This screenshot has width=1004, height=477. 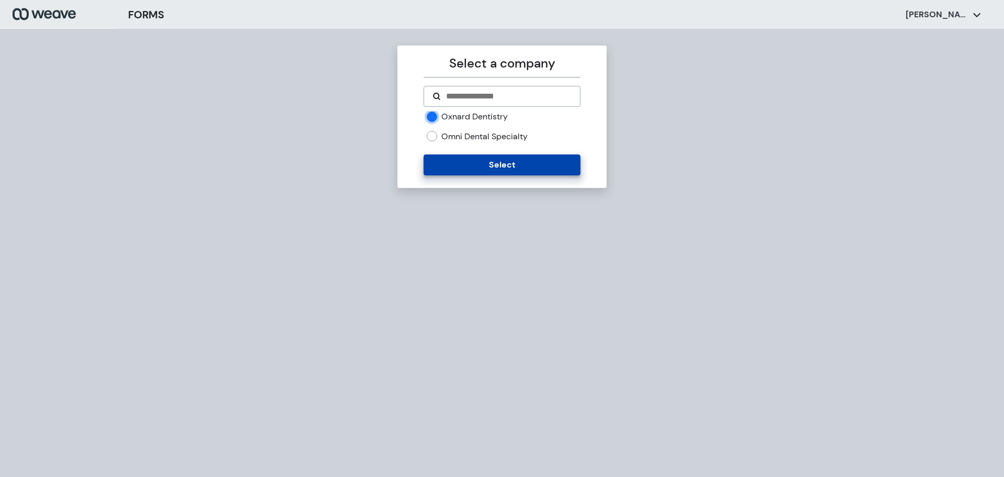 What do you see at coordinates (508, 96) in the screenshot?
I see `input: Search` at bounding box center [508, 96].